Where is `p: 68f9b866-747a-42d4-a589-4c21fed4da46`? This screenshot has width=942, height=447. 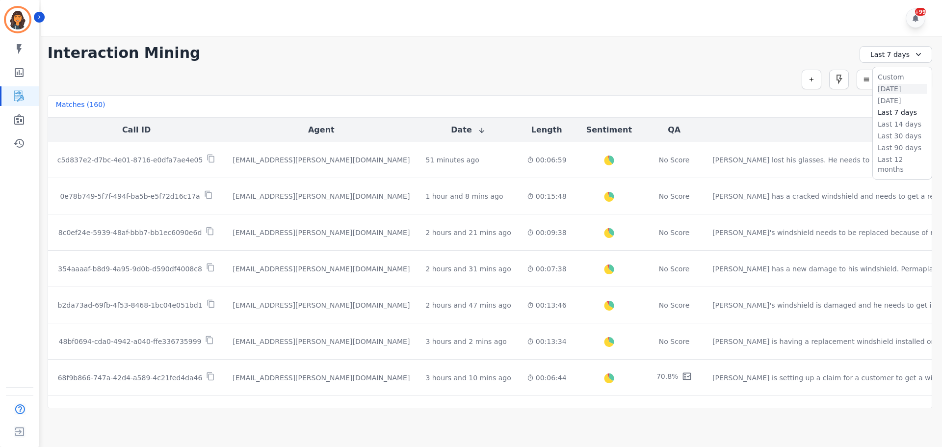
p: 68f9b866-747a-42d4-a589-4c21fed4da46 is located at coordinates (130, 378).